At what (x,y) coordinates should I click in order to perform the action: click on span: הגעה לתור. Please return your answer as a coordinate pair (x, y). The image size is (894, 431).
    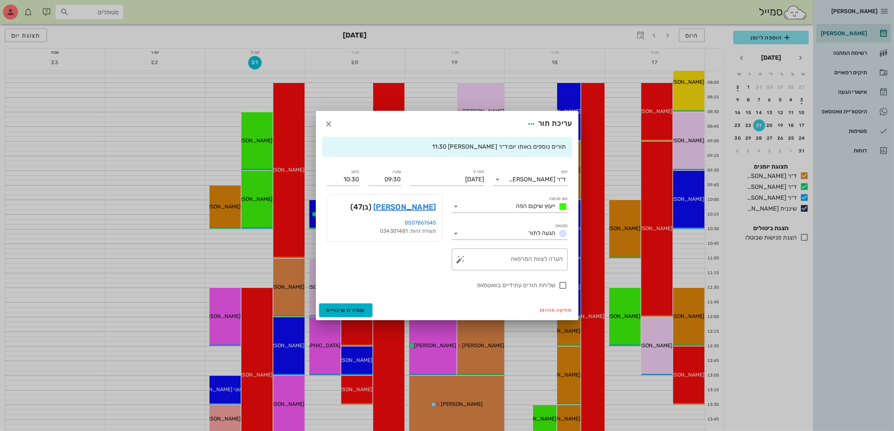
    Looking at the image, I should click on (542, 233).